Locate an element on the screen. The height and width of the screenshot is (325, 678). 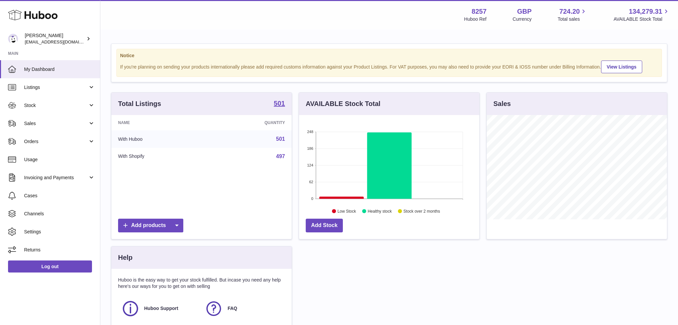
text: Stock over 2 months is located at coordinates (421, 211).